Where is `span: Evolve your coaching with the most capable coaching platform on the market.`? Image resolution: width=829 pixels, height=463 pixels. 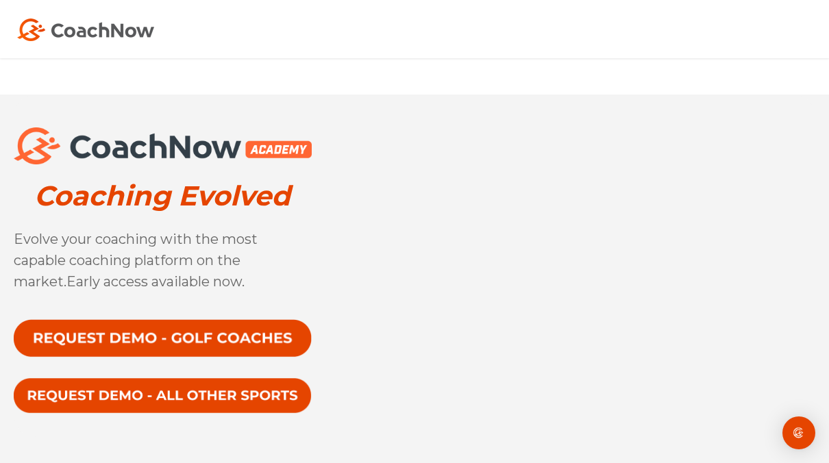
span: Evolve your coaching with the most capable coaching platform on the market. is located at coordinates (136, 260).